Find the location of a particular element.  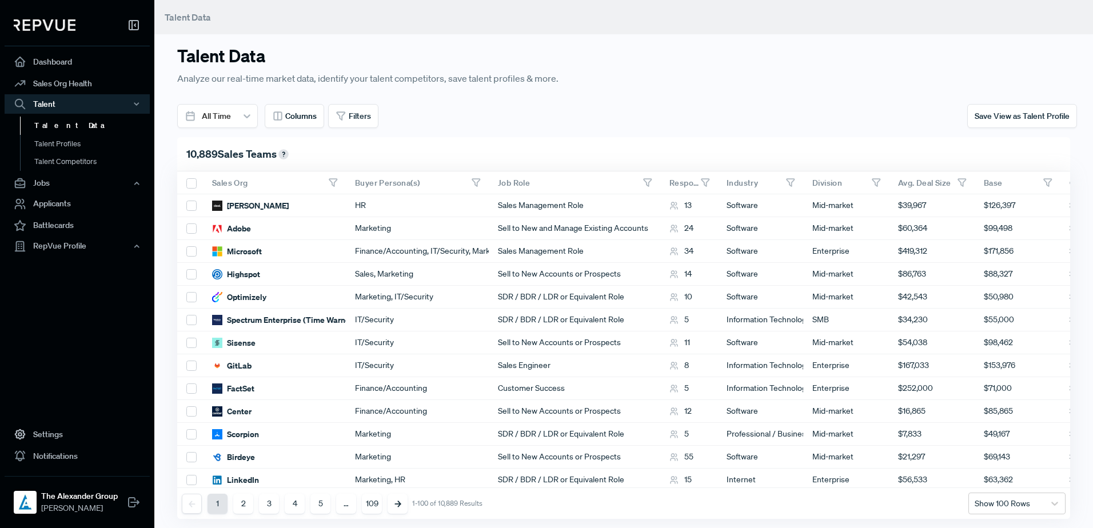

div: Sisense is located at coordinates (234, 343).